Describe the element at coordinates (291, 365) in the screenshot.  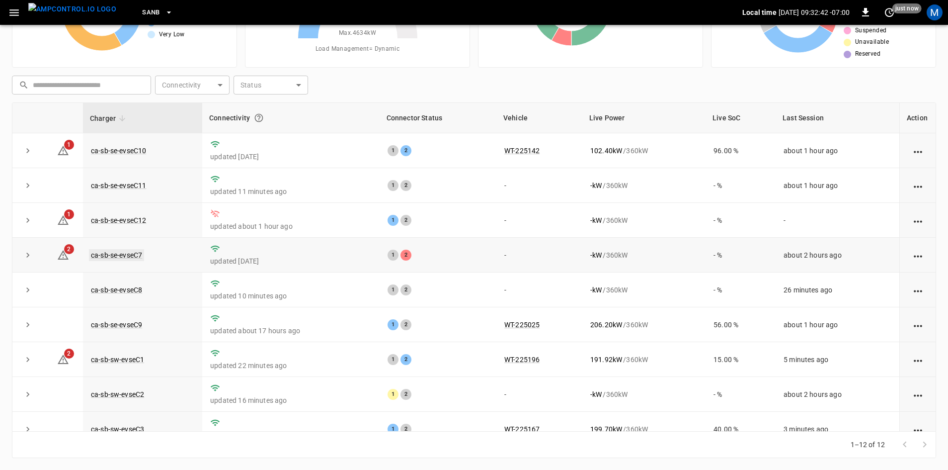
I see `p: updated 22 minutes ago` at that location.